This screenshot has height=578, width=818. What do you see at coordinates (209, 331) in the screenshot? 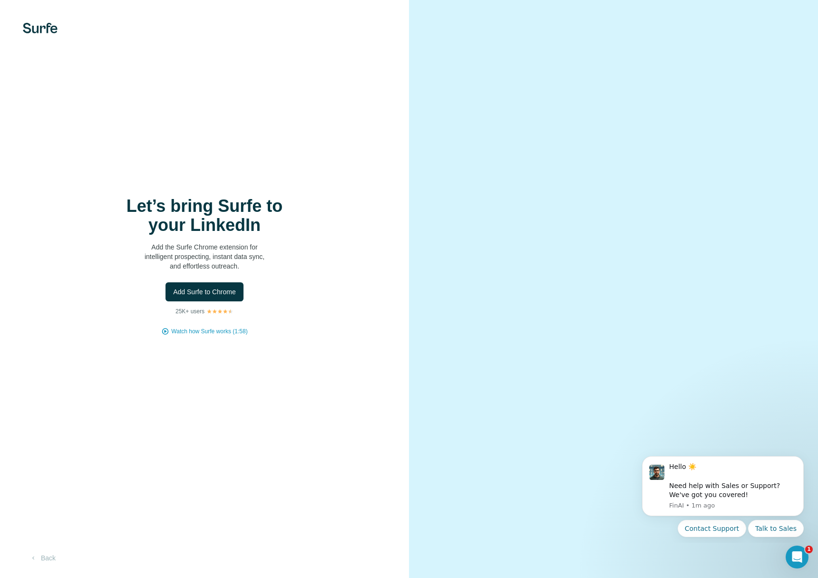
I see `span: Watch how Surfe works (1:58)` at bounding box center [209, 331].